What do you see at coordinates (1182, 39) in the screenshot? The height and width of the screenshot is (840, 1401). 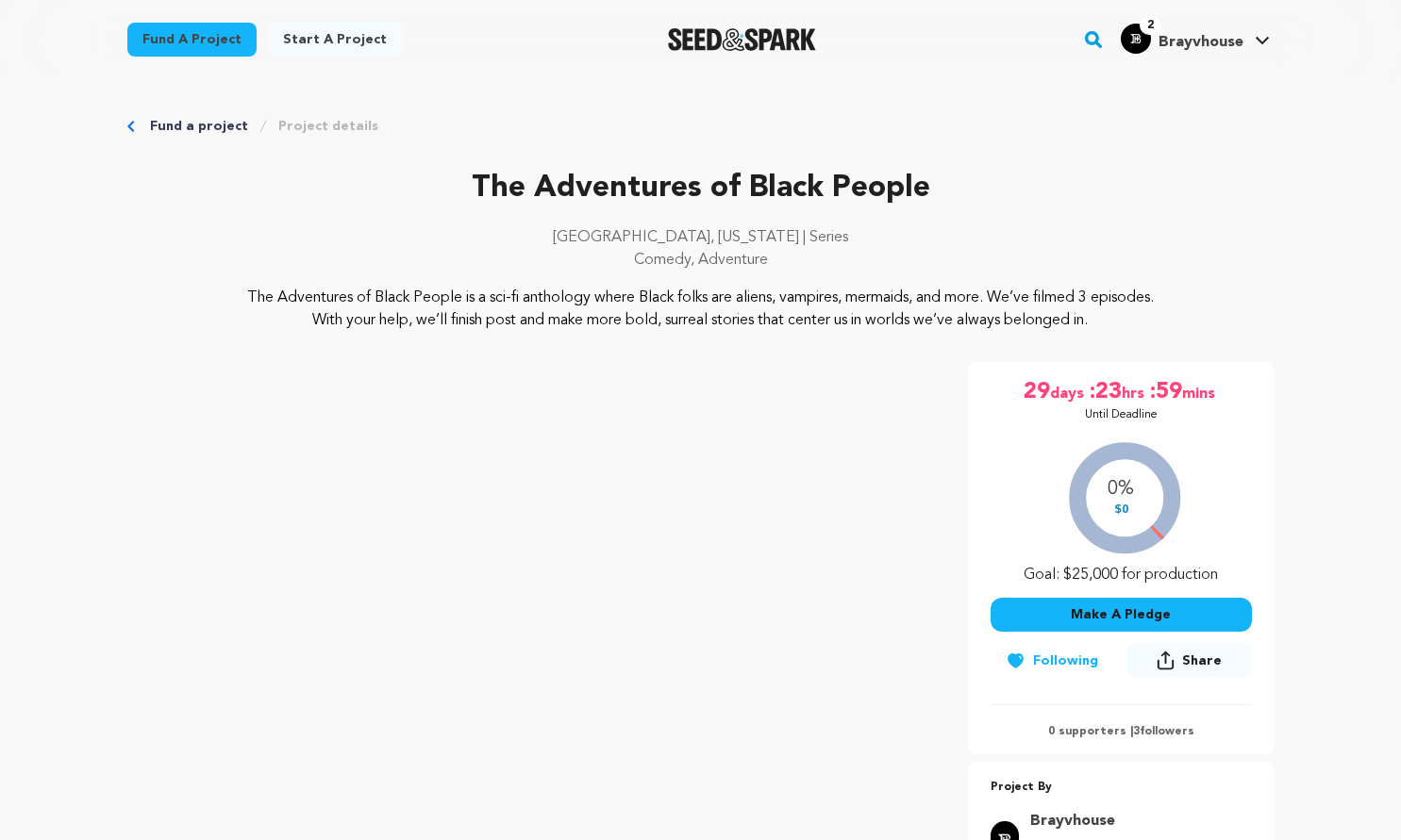 I see `div: Brayvhouse's Profile` at bounding box center [1182, 39].